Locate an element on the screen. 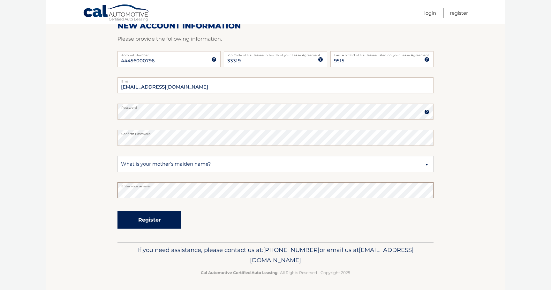 This screenshot has width=551, height=290. h2: New Account Information is located at coordinates (275, 26).